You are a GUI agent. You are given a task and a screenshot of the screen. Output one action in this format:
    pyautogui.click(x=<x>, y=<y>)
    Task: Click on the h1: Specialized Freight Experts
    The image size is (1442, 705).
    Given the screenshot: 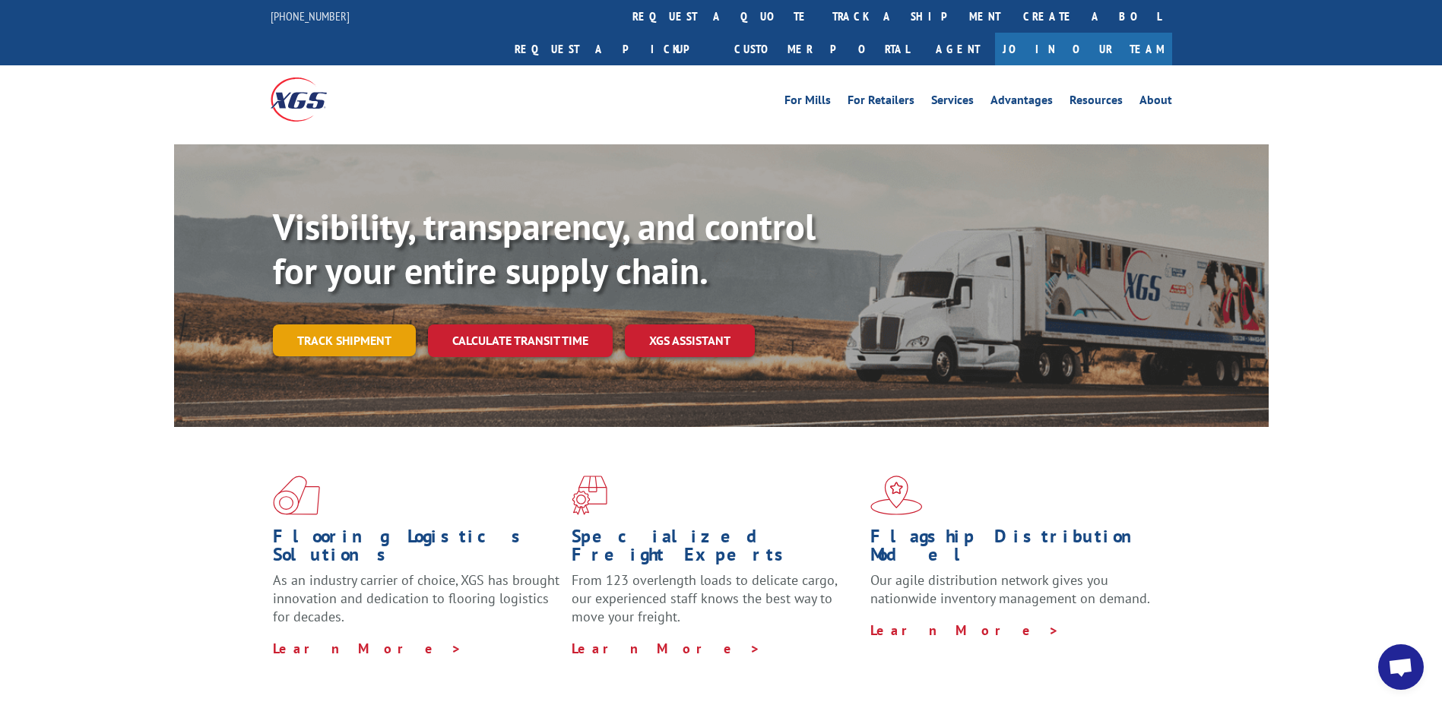 What is the action you would take?
    pyautogui.click(x=715, y=550)
    